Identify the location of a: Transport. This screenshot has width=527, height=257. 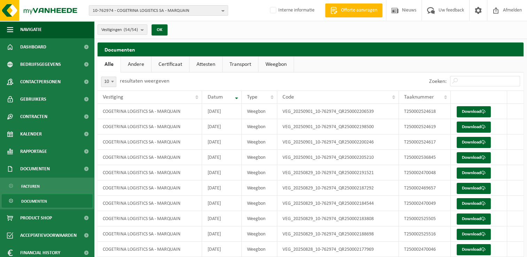
(240, 64).